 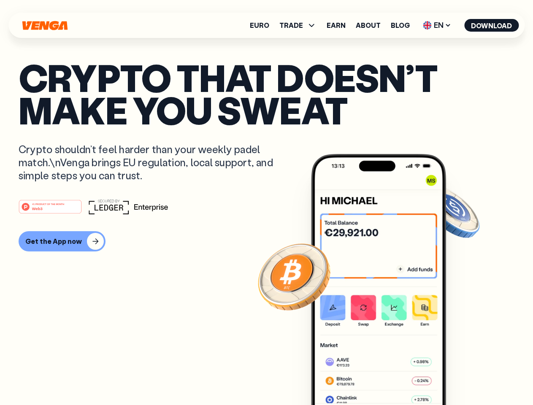 What do you see at coordinates (45, 25) in the screenshot?
I see `a: Home` at bounding box center [45, 25].